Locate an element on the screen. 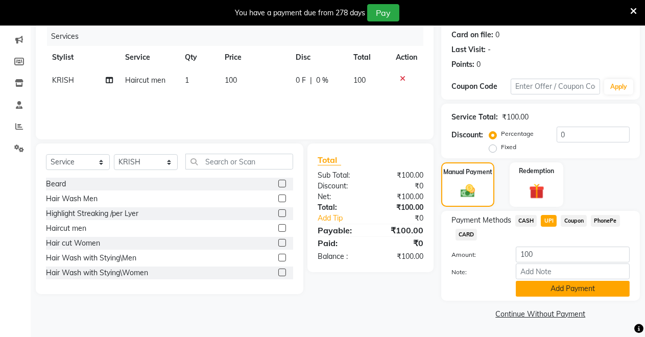 Image resolution: width=645 pixels, height=337 pixels. th: Price is located at coordinates (254, 57).